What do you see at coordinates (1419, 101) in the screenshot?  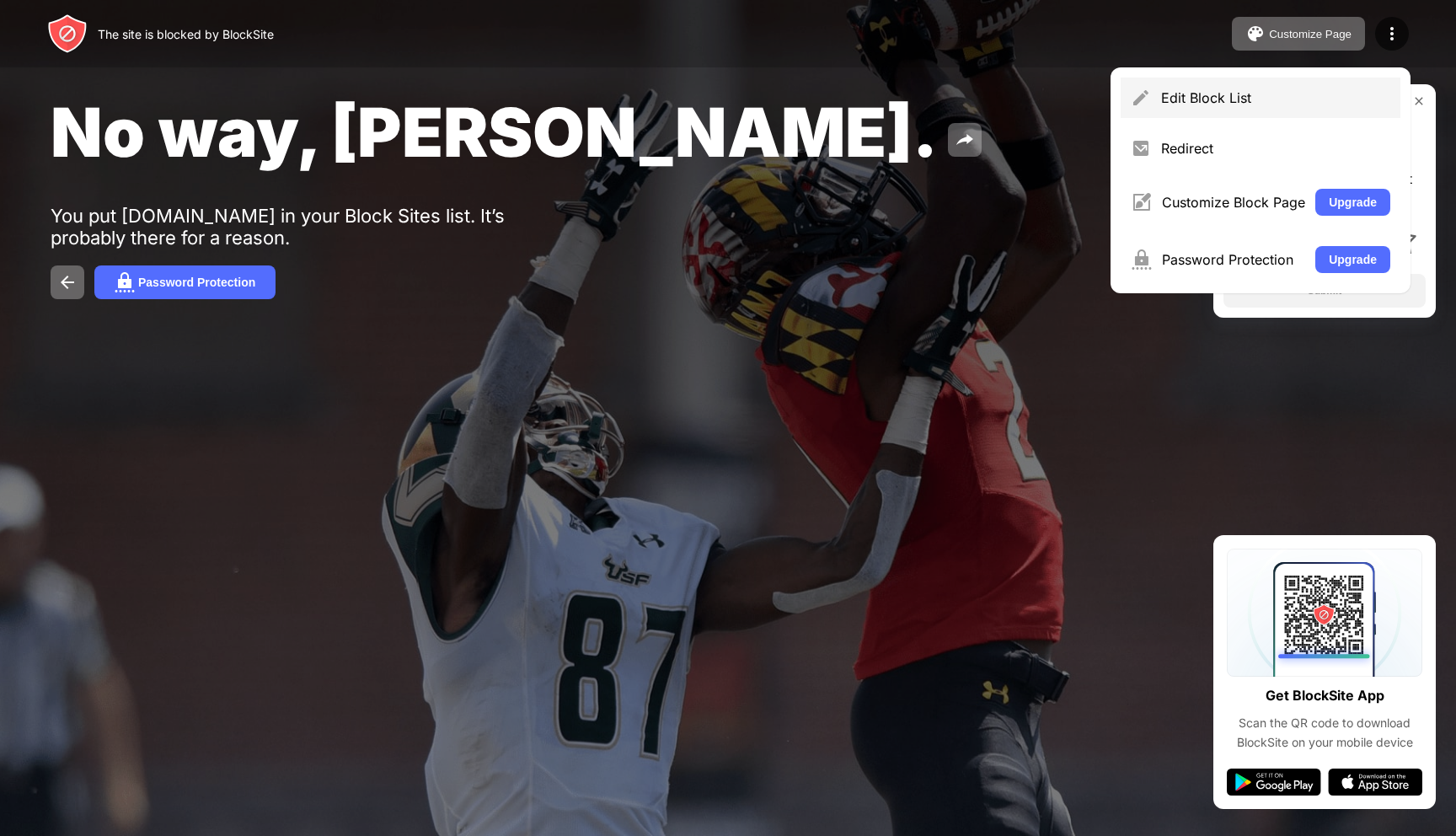 I see `img: rate-us-close.svg` at bounding box center [1419, 101].